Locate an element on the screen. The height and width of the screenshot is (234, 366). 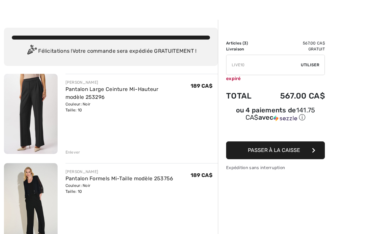
img: Sezzle is located at coordinates (285, 118).